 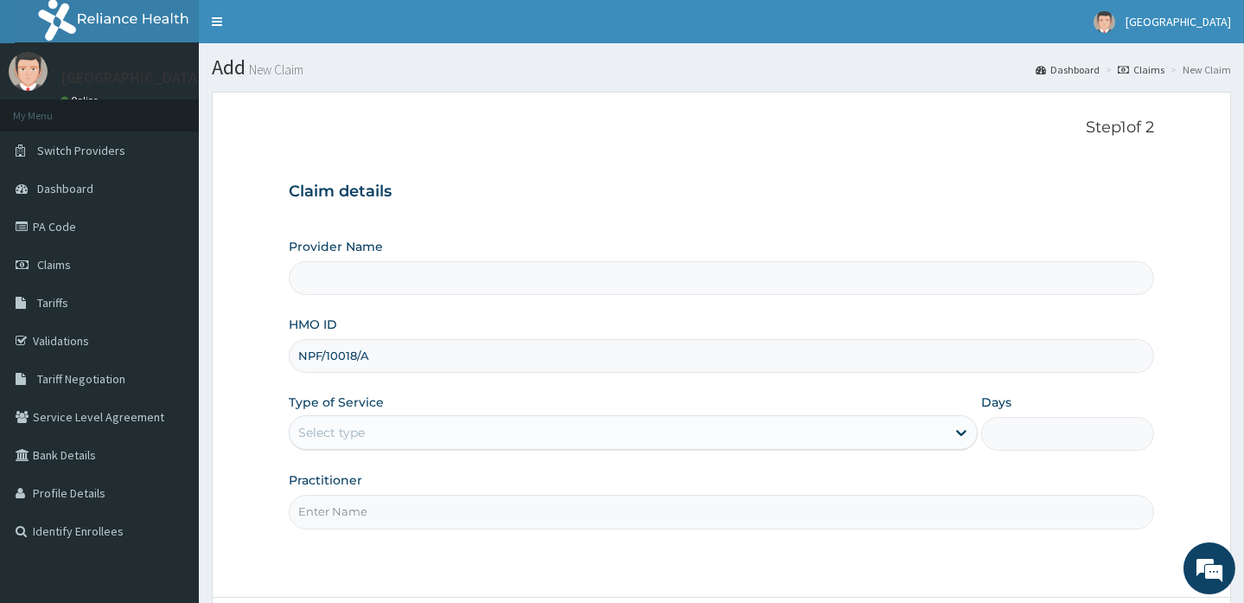 I want to click on input: Enter HMO ID, so click(x=721, y=355).